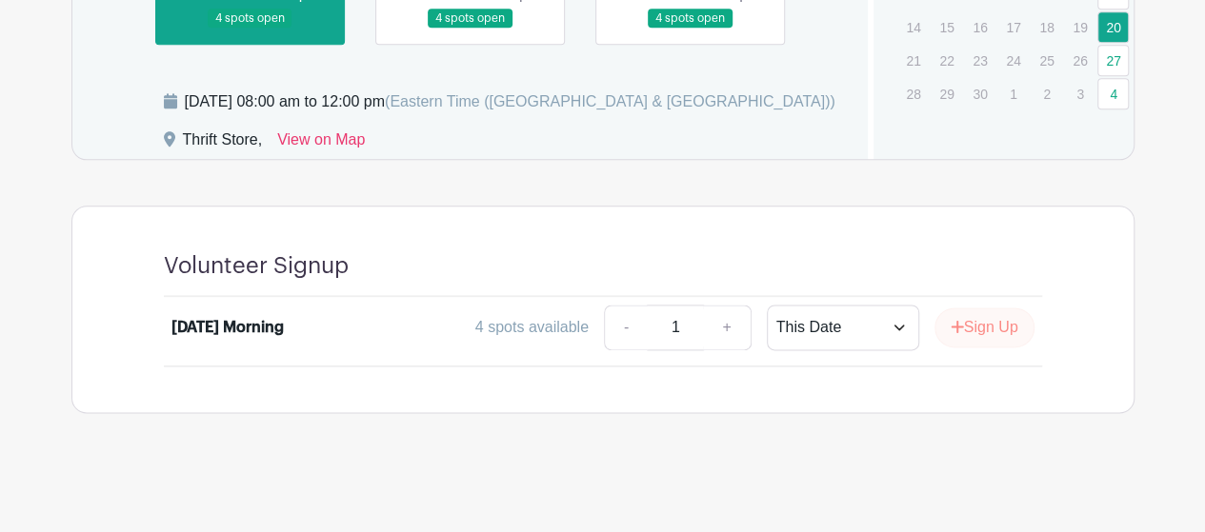  Describe the element at coordinates (912, 93) in the screenshot. I see `p: 28` at that location.